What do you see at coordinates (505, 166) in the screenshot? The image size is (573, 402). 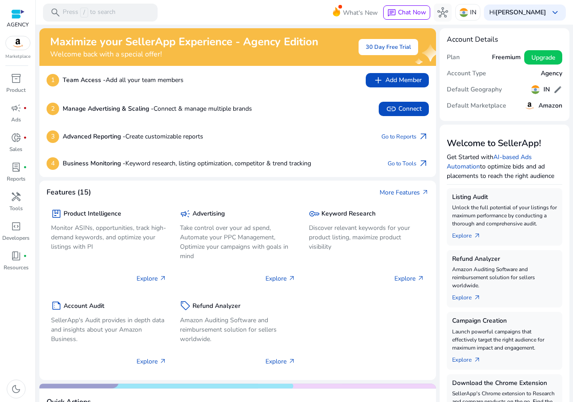 I see `p: Get Started with to optimize bids and ad placements to reach the right audience` at bounding box center [505, 166].